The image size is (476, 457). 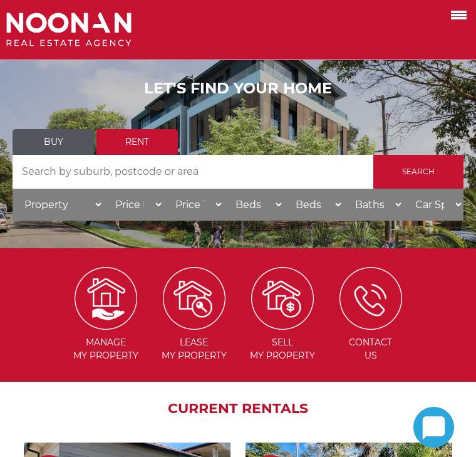 I want to click on h1: LET'S FIND YOUR HOME, so click(x=238, y=88).